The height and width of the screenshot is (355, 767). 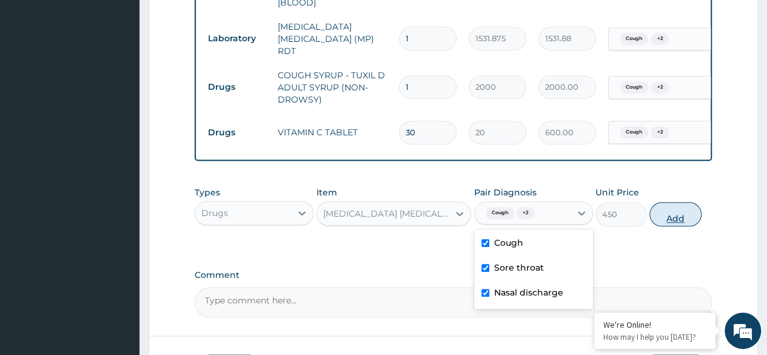 I want to click on div: Drugs, so click(x=215, y=213).